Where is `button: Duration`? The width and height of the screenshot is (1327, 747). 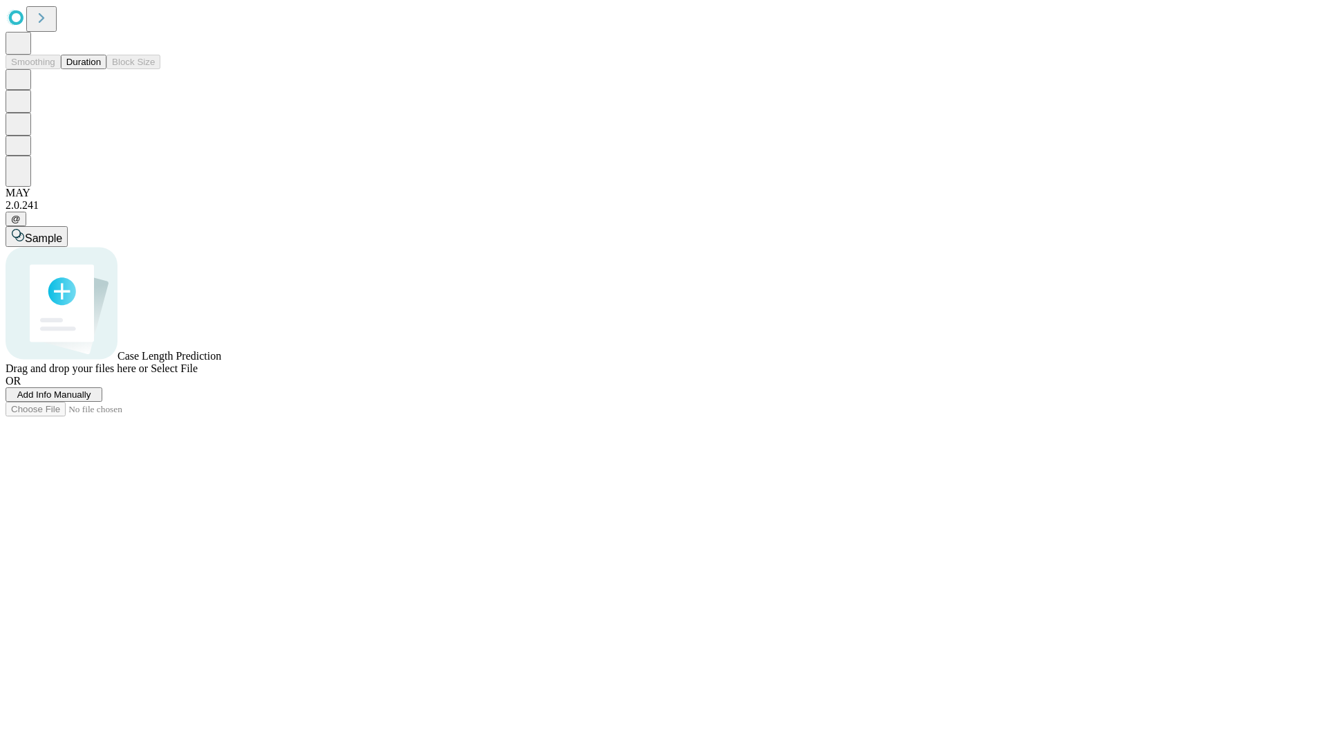 button: Duration is located at coordinates (84, 62).